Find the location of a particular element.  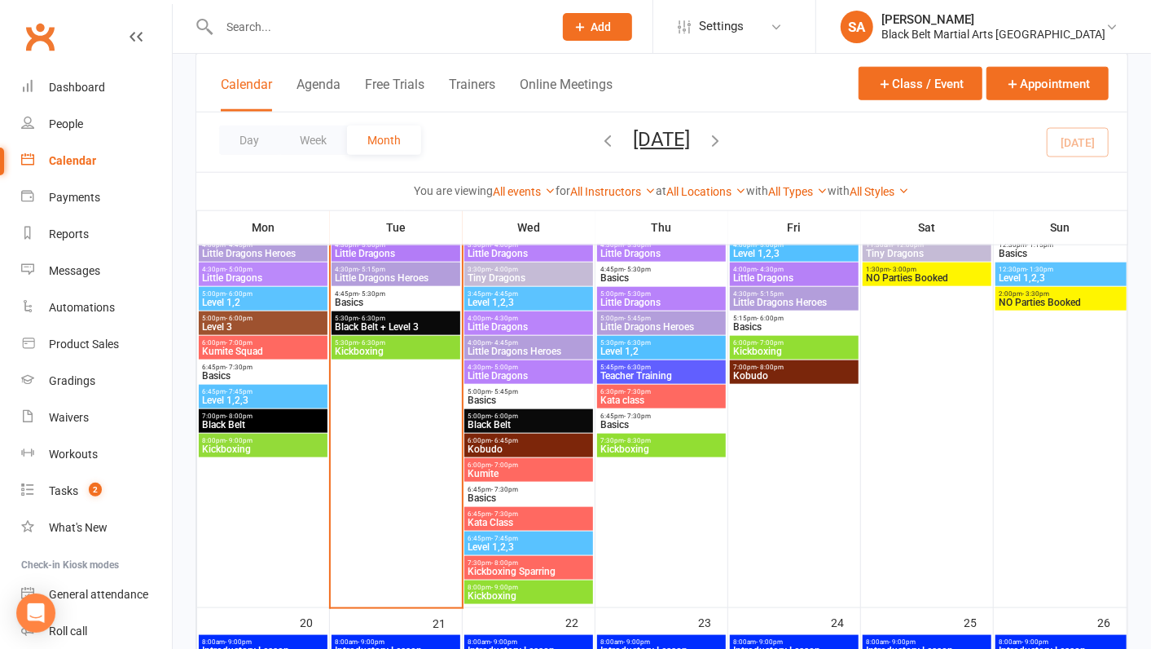

a: All events is located at coordinates (525, 192).